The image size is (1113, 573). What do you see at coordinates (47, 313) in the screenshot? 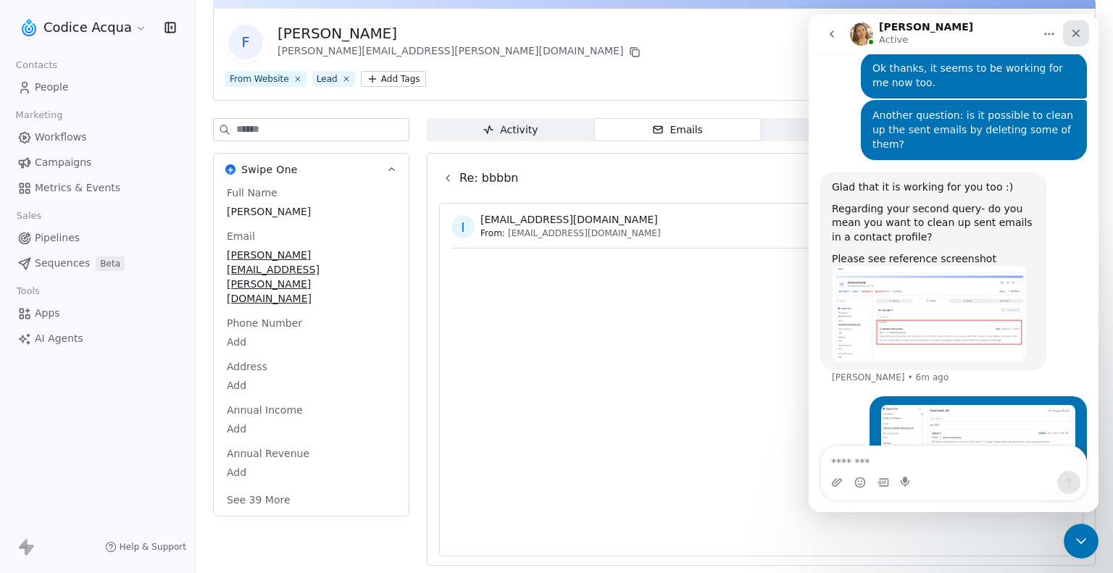
I see `span: Apps` at bounding box center [47, 313].